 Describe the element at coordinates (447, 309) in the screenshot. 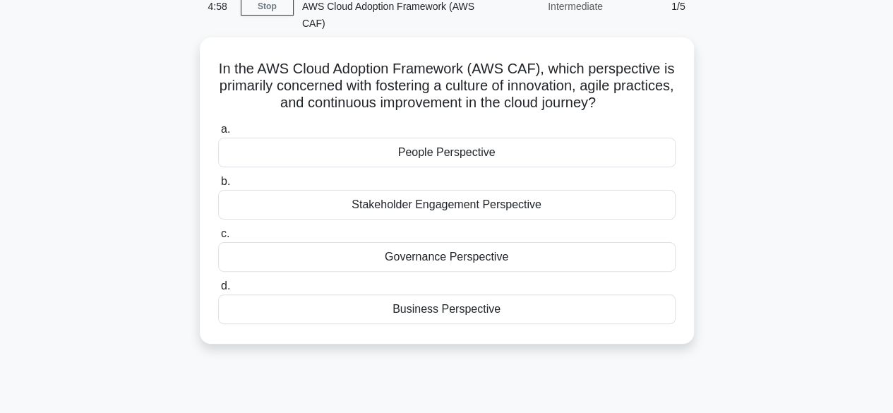

I see `div: Business Perspective` at that location.